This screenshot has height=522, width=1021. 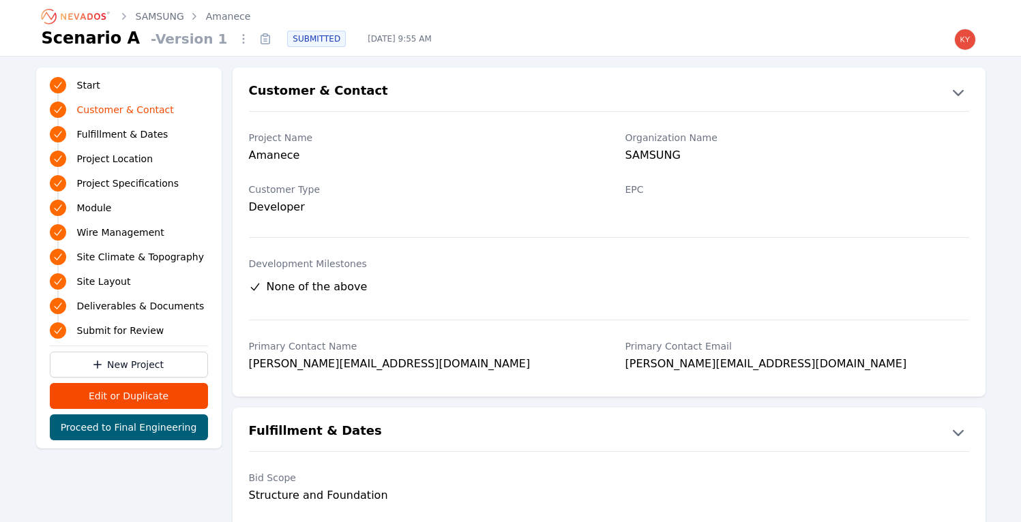 What do you see at coordinates (609, 92) in the screenshot?
I see `button: Customer & Contact` at bounding box center [609, 92].